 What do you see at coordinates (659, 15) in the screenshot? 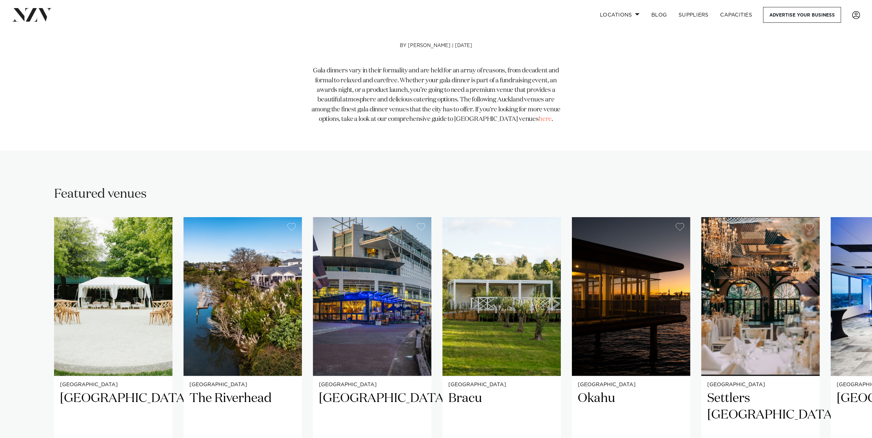
I see `a: BLOG` at bounding box center [659, 15].